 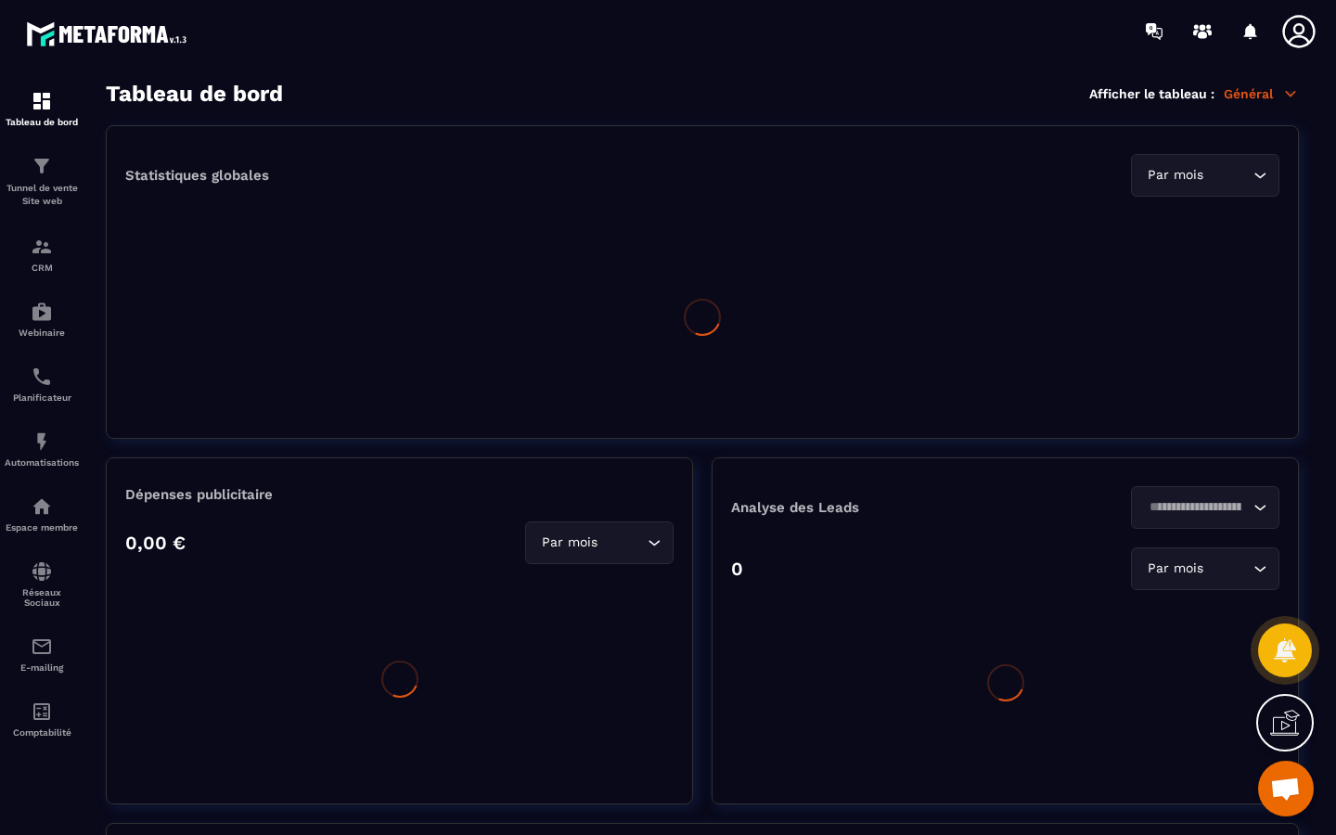 What do you see at coordinates (42, 572) in the screenshot?
I see `img: social-network` at bounding box center [42, 572].